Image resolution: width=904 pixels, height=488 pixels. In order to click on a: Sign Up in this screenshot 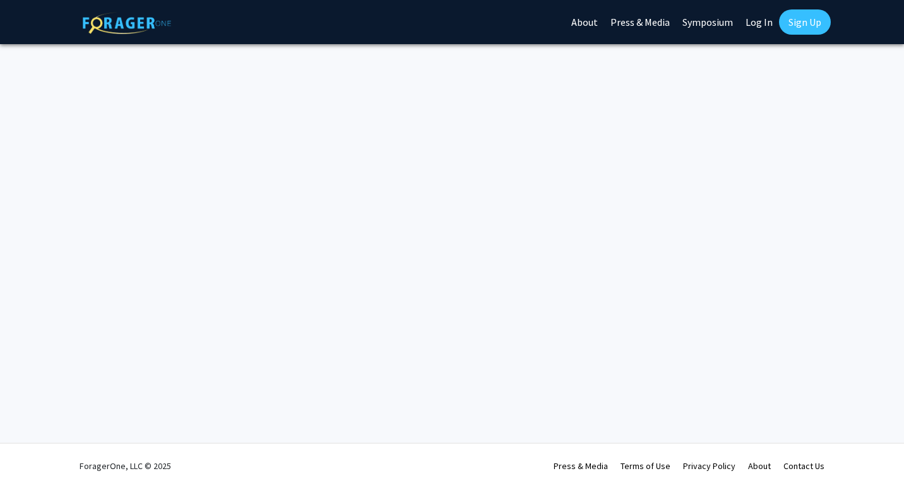, I will do `click(805, 22)`.